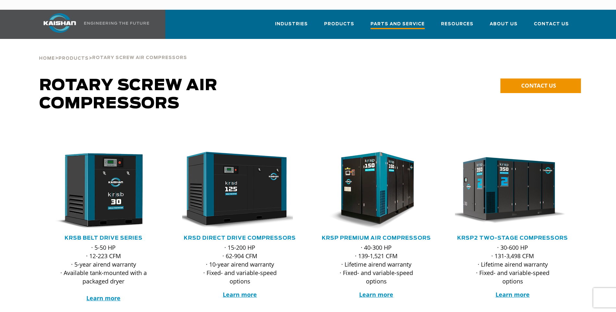 The image size is (616, 312). Describe the element at coordinates (508, 191) in the screenshot. I see `img: krsp350` at that location.